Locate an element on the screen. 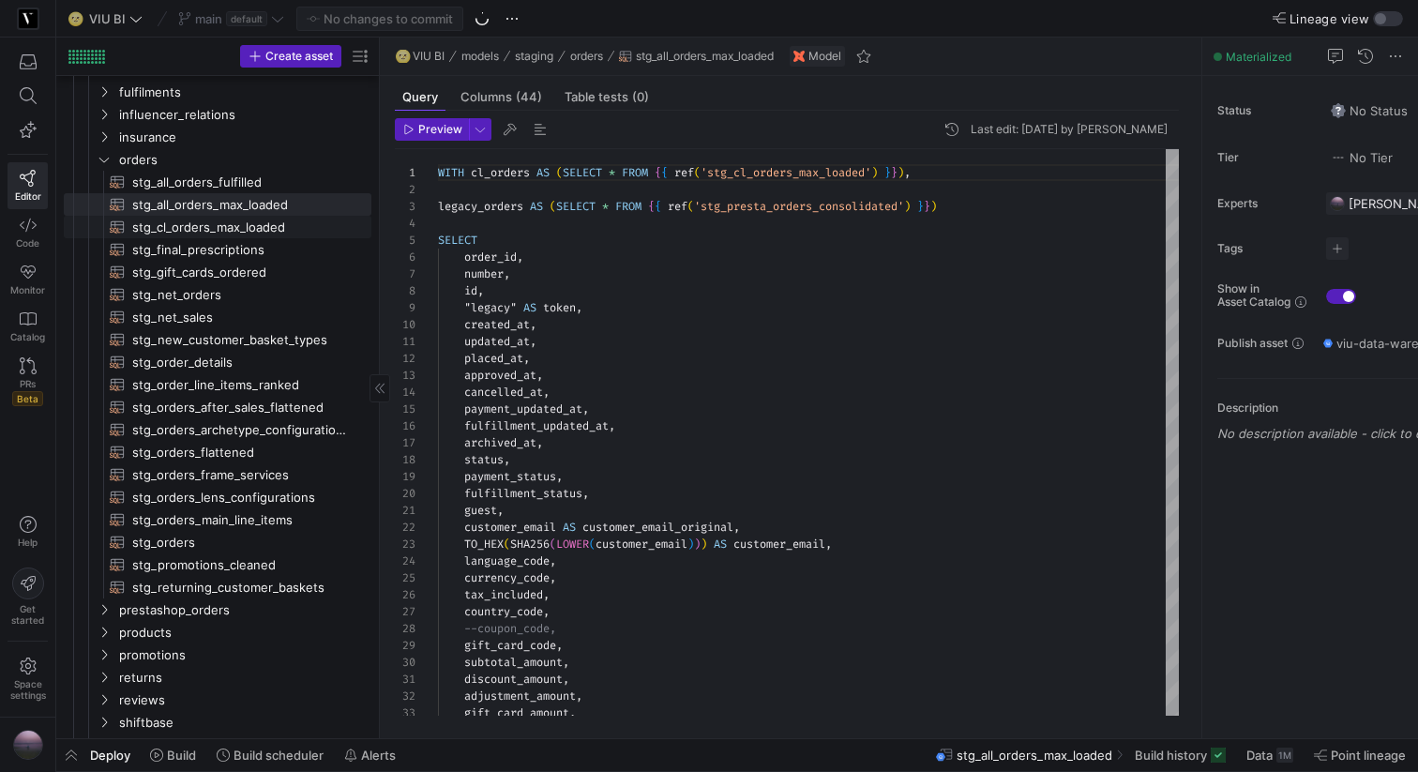 This screenshot has height=772, width=1418. button: Help is located at coordinates (27, 532).